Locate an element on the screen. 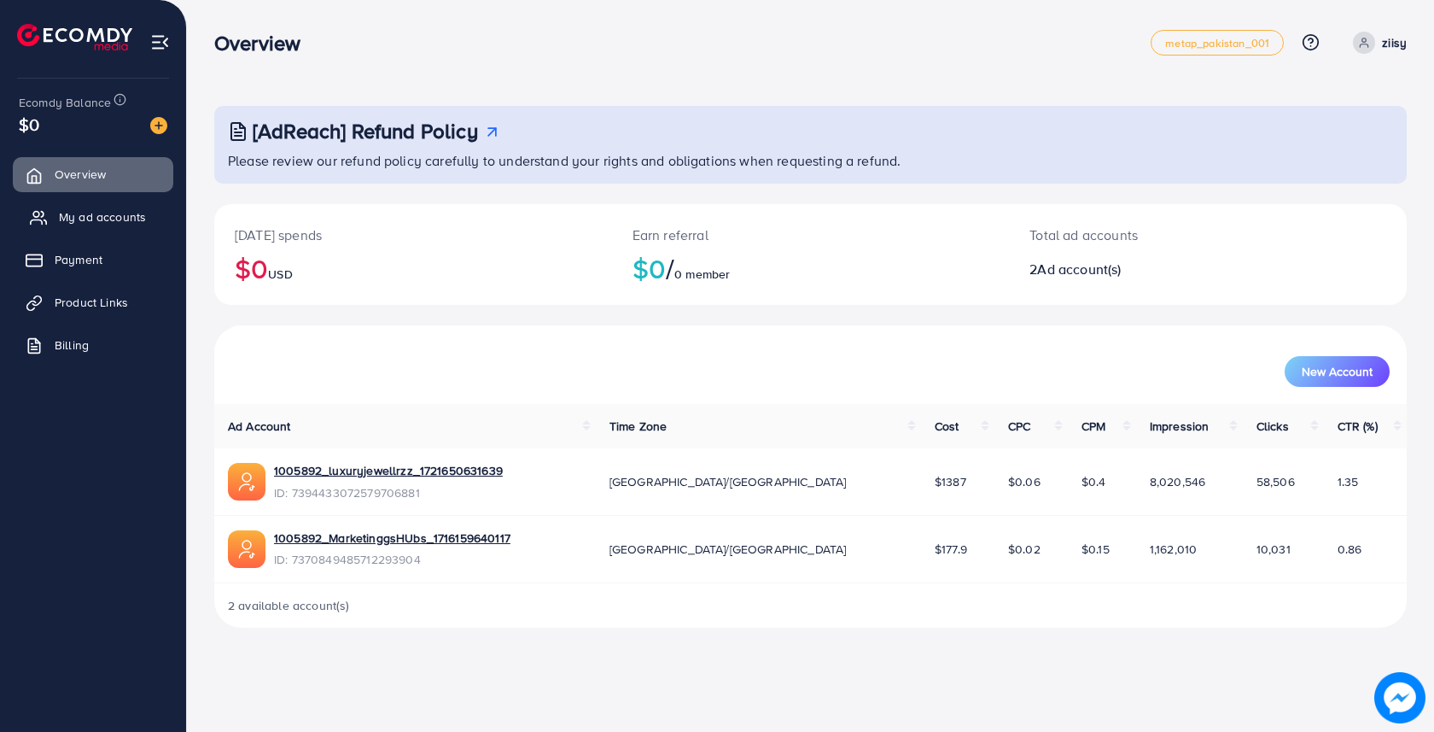  span: metap_pakistan_001 is located at coordinates (1217, 43).